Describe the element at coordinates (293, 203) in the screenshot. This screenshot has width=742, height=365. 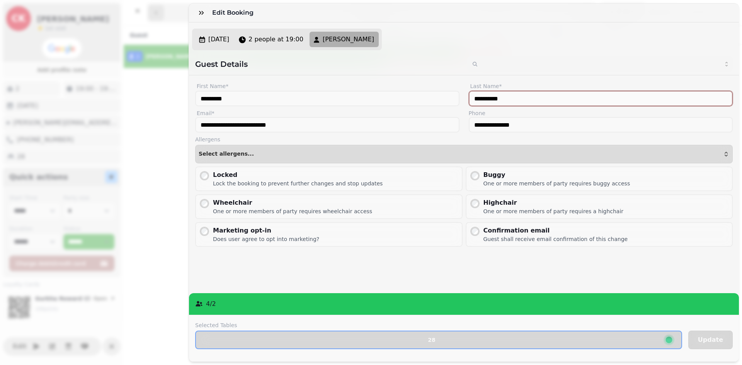
I see `div: Wheelchair` at that location.